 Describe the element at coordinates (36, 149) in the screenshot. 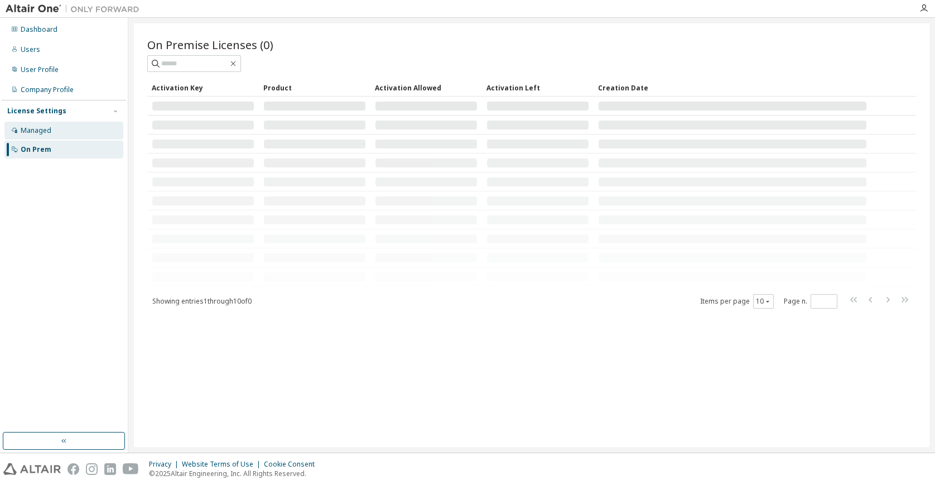

I see `div: On Prem` at that location.